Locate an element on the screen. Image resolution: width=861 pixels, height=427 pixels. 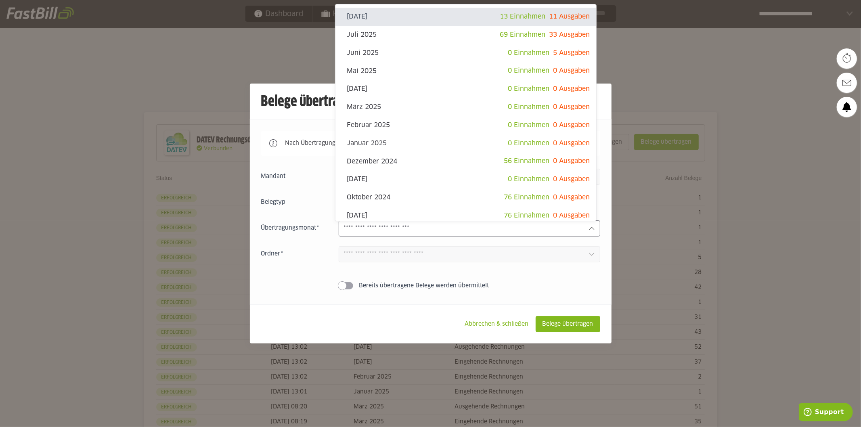
span: 13 Einnahmen is located at coordinates (522, 17).